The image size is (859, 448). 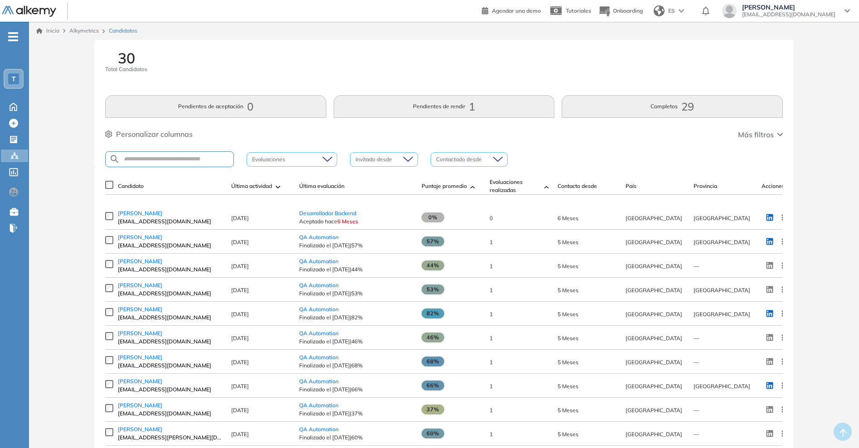 I want to click on span: Acciones, so click(x=772, y=186).